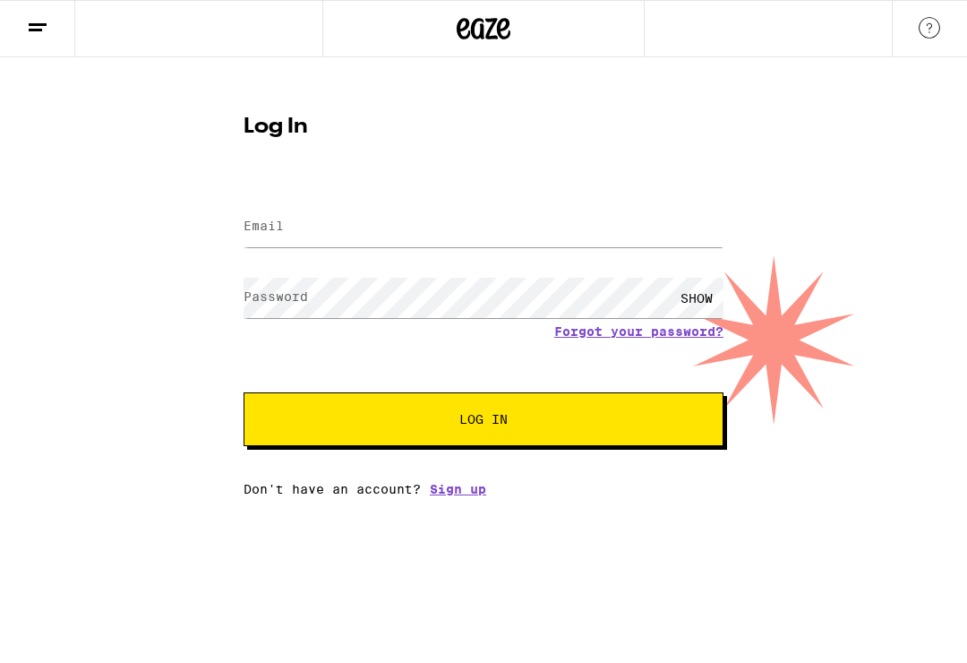 This screenshot has width=967, height=663. Describe the element at coordinates (263, 226) in the screenshot. I see `label: Email` at that location.